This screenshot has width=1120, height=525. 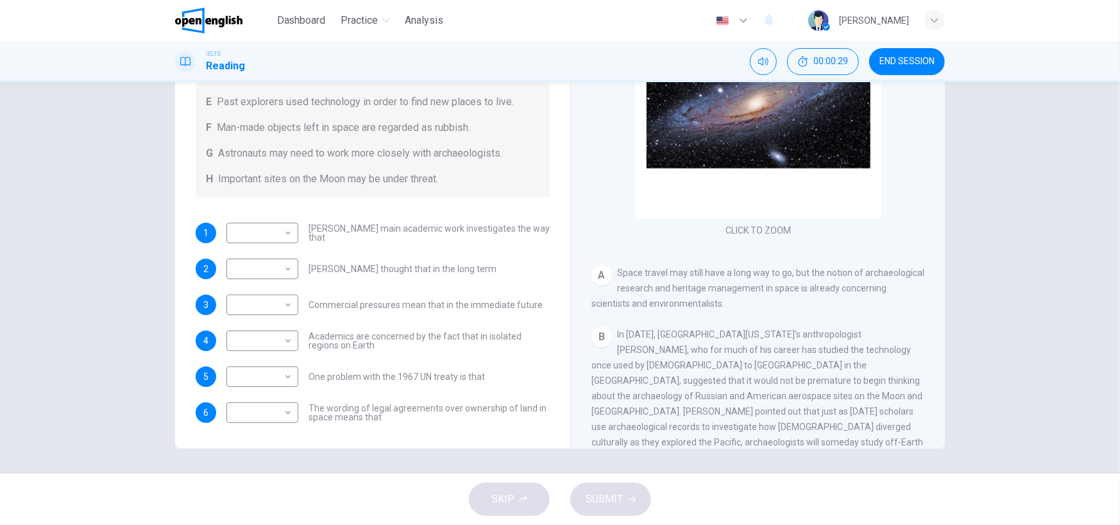 I want to click on span: Past explorers used technology in order to find new places to live., so click(x=365, y=102).